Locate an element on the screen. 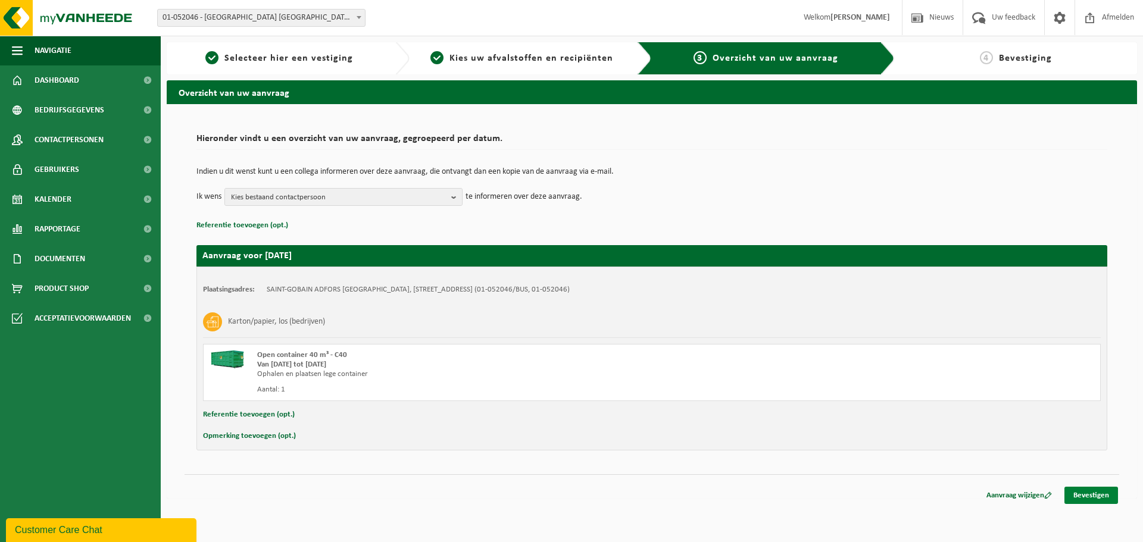 The image size is (1143, 542). span: Kies uw afvalstoffen en recipiënten is located at coordinates (531, 58).